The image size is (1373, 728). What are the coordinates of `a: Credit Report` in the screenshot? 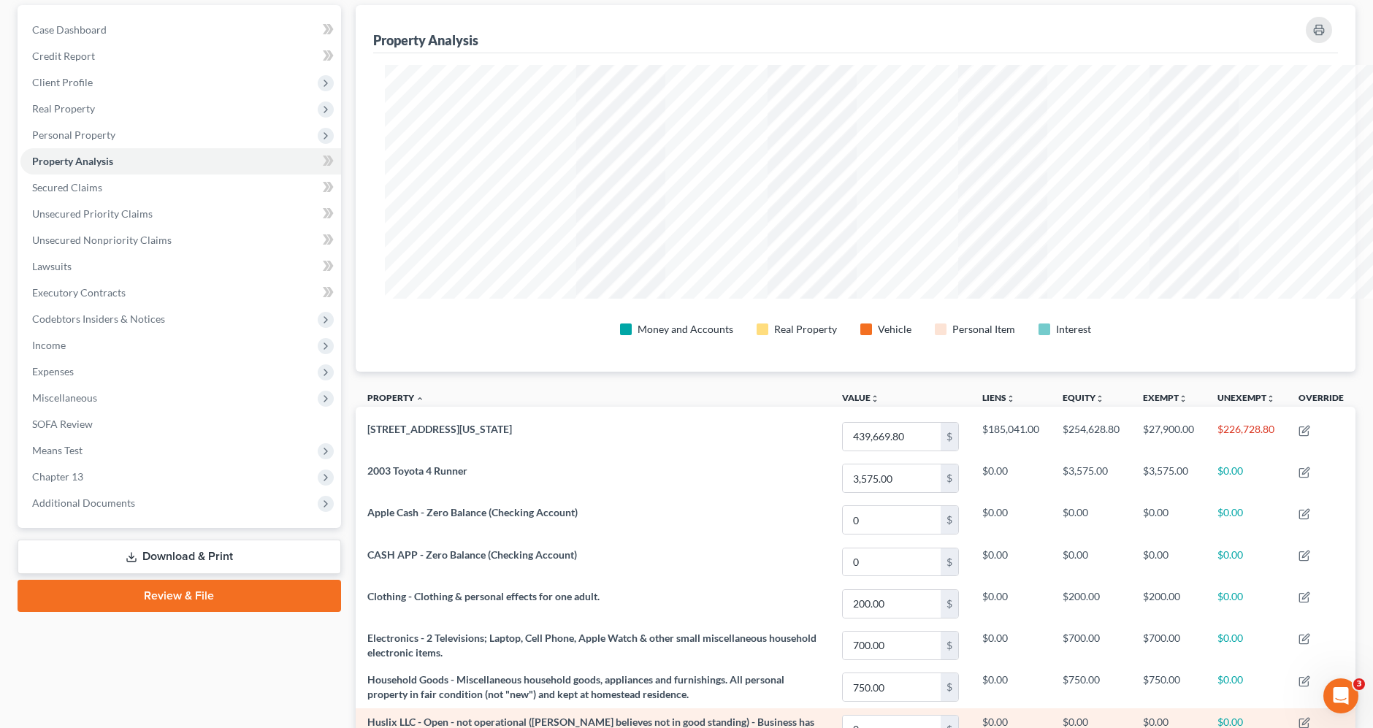 It's located at (180, 56).